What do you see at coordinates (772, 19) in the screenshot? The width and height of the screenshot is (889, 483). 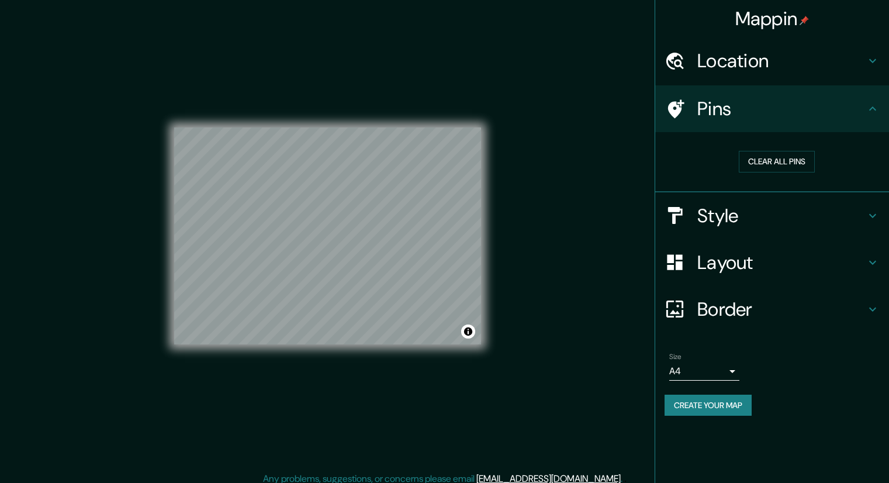 I see `h4: Mappin` at bounding box center [772, 19].